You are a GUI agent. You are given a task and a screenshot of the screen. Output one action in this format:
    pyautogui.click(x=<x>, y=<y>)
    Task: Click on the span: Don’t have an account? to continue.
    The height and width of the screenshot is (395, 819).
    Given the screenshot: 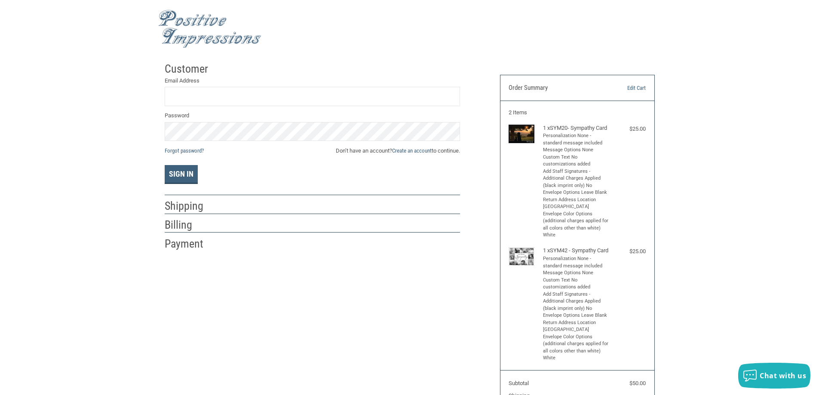 What is the action you would take?
    pyautogui.click(x=398, y=151)
    